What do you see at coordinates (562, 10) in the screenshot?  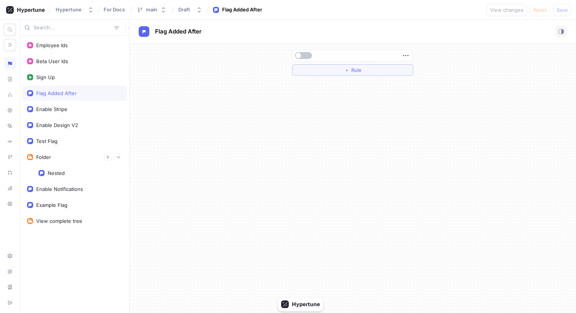 I see `span: Save` at bounding box center [562, 10].